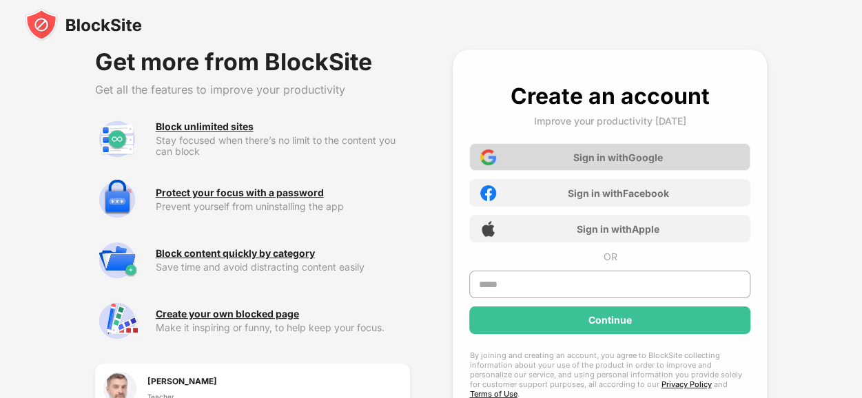 This screenshot has height=398, width=862. Describe the element at coordinates (618, 157) in the screenshot. I see `div: Sign in with Google` at that location.